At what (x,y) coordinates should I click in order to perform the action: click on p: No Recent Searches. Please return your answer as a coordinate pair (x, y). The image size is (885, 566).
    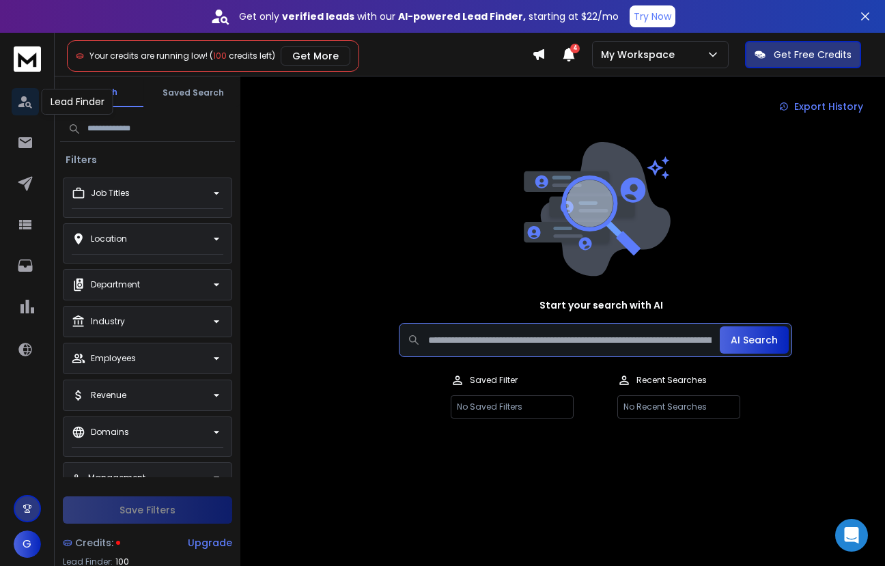
    Looking at the image, I should click on (678, 407).